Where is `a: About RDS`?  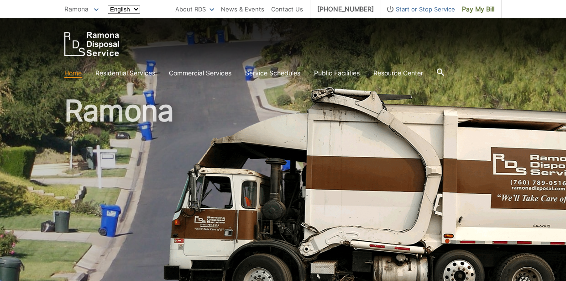 a: About RDS is located at coordinates (194, 9).